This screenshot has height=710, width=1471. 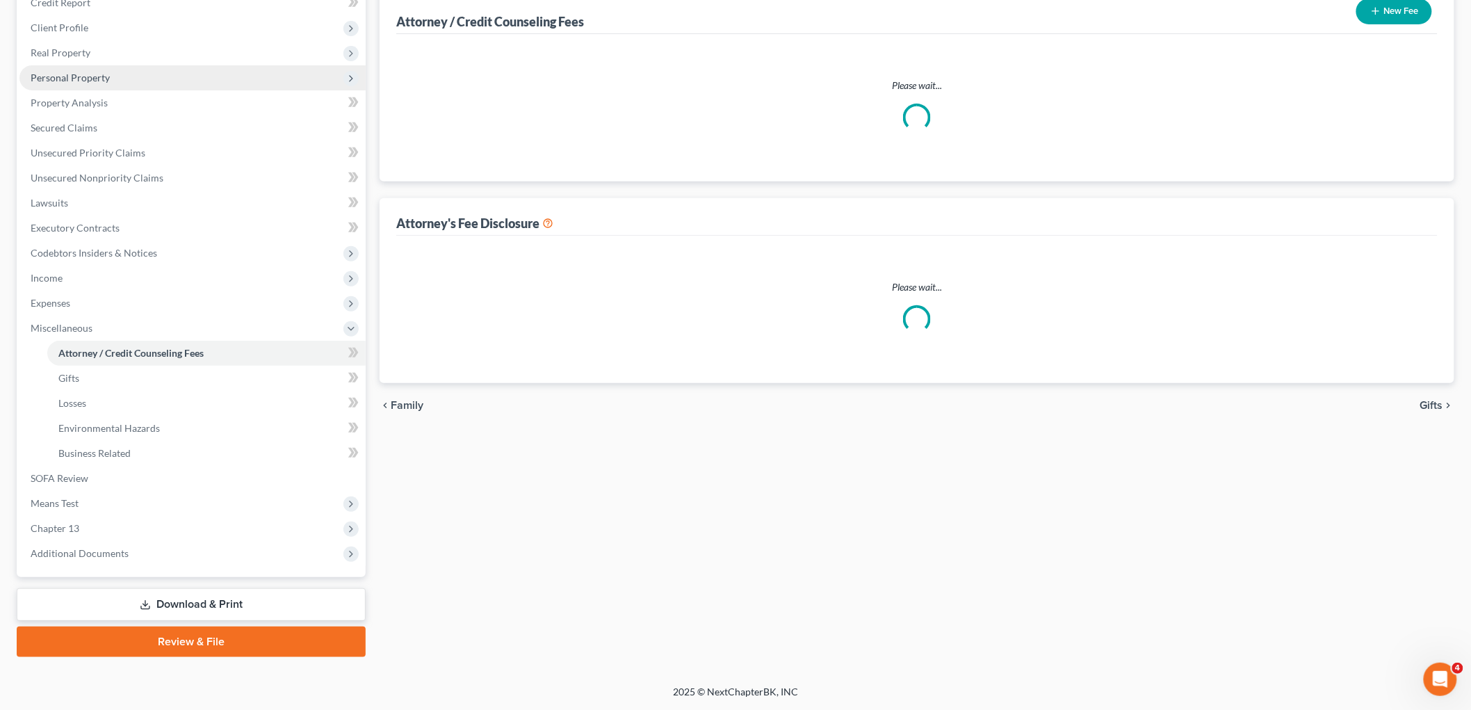 I want to click on a: Gifts, so click(x=206, y=378).